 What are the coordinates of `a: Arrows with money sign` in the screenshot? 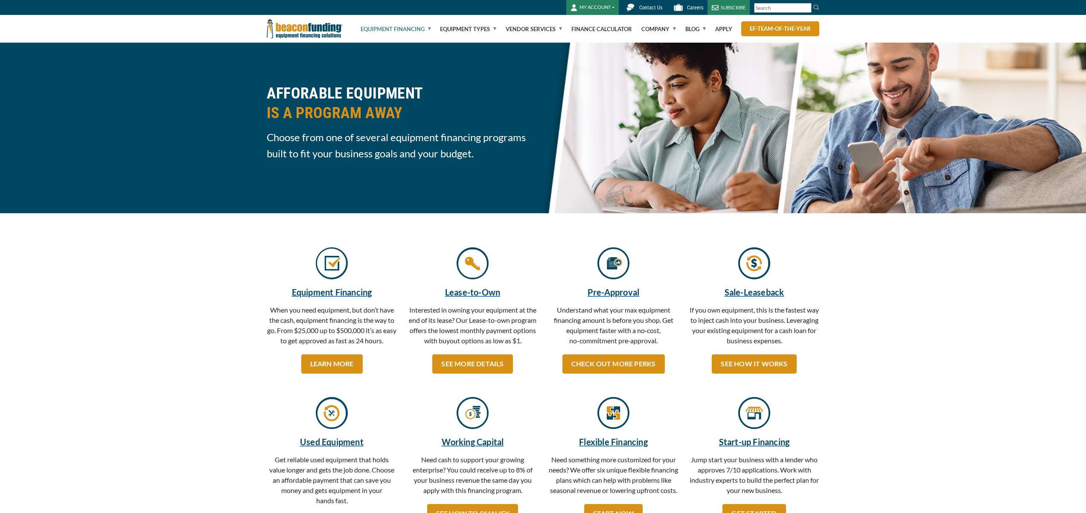 It's located at (754, 265).